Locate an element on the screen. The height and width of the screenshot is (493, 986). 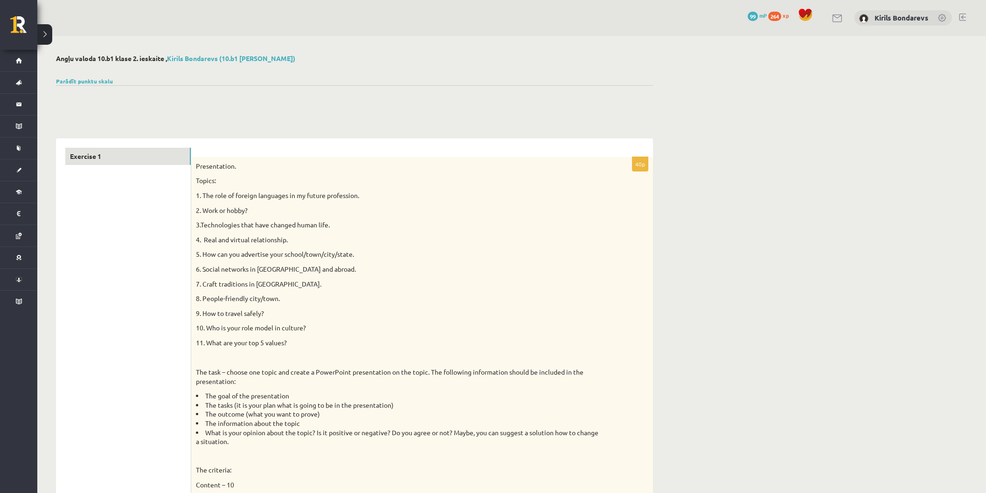
p: The criteria: is located at coordinates (399, 471).